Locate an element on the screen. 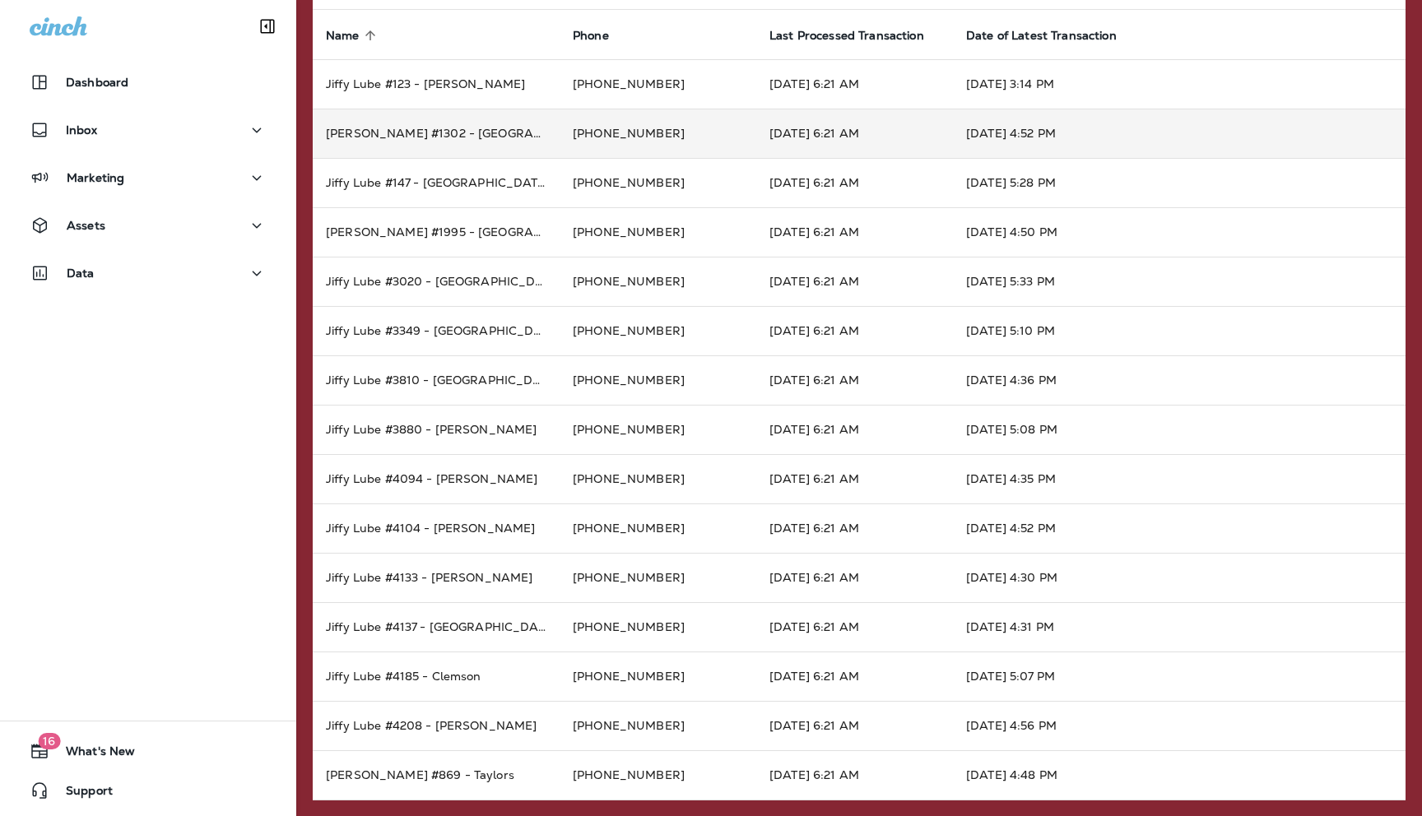 The width and height of the screenshot is (1422, 816). p: Assets is located at coordinates (86, 225).